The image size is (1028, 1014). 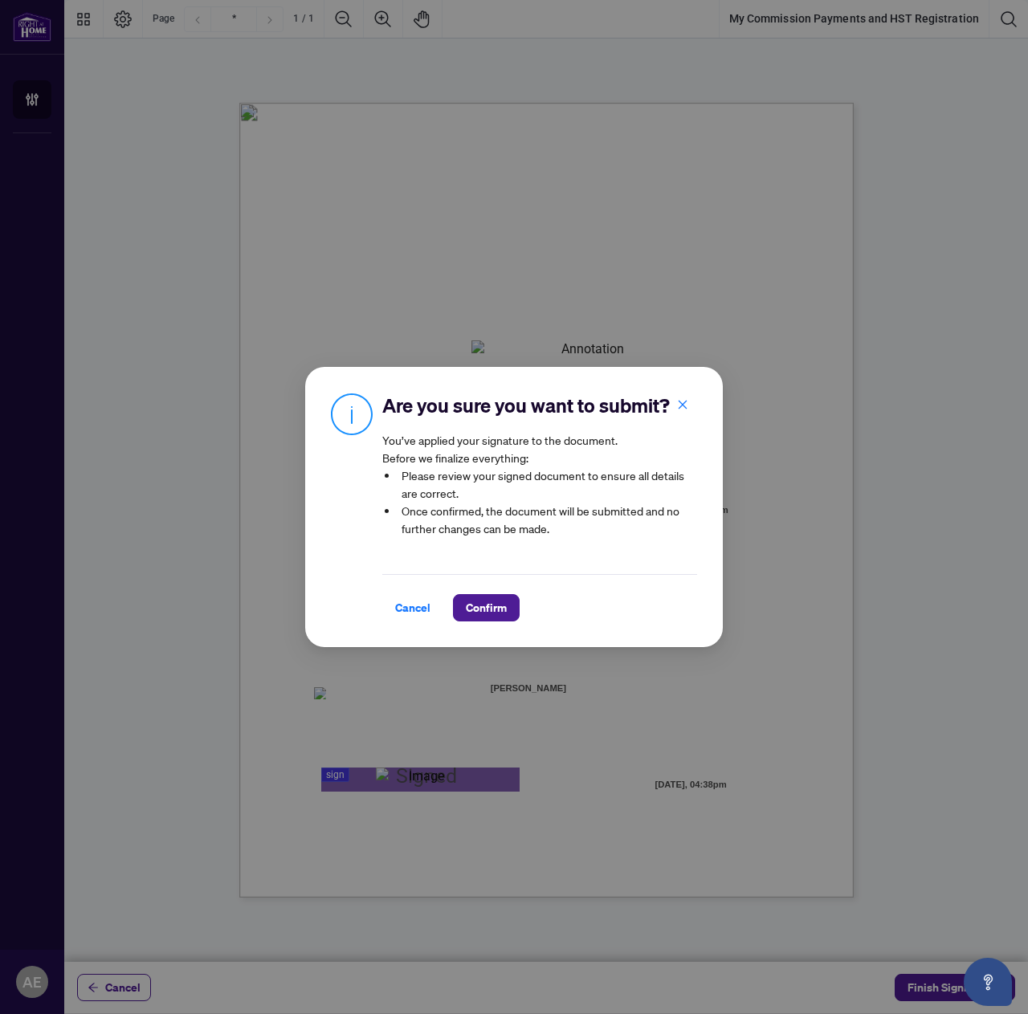 I want to click on li: Please review your signed document to ensure all details are correct., so click(x=548, y=484).